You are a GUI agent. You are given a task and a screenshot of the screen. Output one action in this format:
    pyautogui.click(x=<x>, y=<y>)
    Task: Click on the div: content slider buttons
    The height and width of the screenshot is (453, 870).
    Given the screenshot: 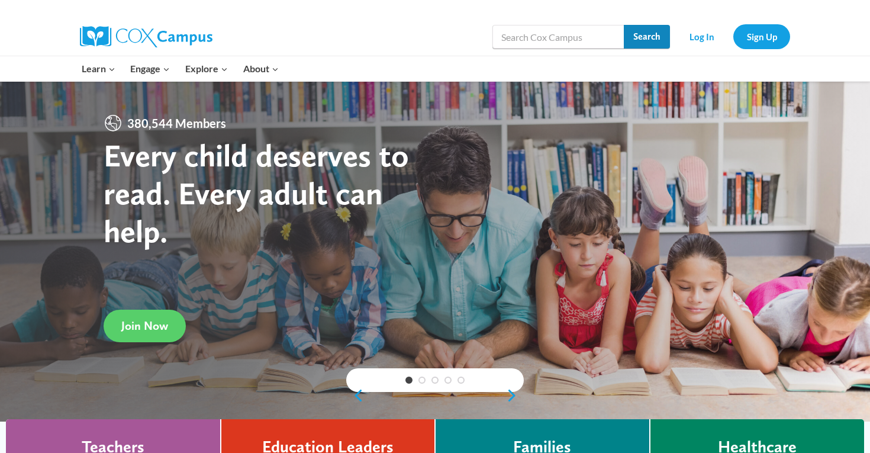 What is the action you would take?
    pyautogui.click(x=435, y=395)
    